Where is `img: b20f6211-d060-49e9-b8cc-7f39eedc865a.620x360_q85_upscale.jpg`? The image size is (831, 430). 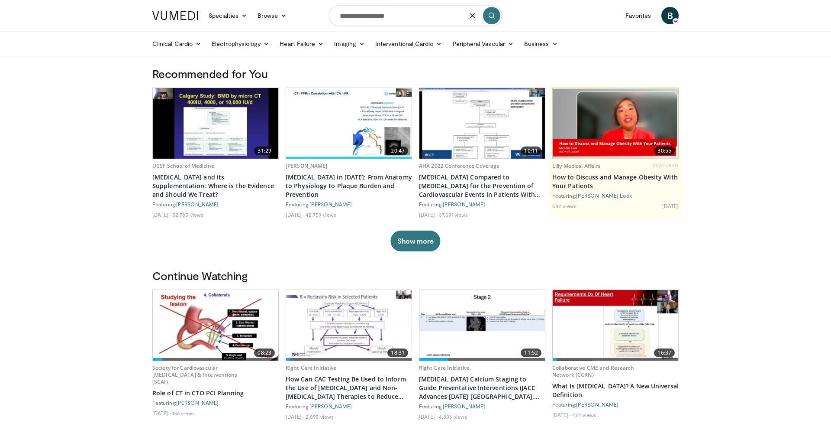
img: b20f6211-d060-49e9-b8cc-7f39eedc865a.620x360_q85_upscale.jpg is located at coordinates (616, 325).